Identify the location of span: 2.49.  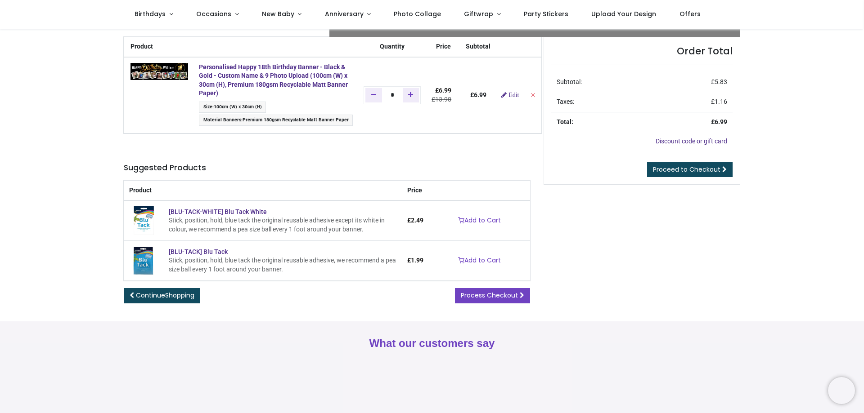
(417, 220).